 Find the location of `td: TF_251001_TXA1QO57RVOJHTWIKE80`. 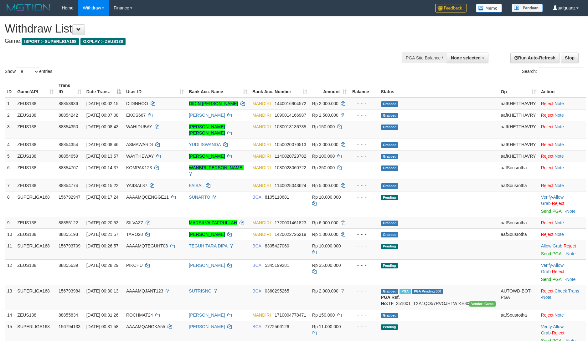

td: TF_251001_TXA1QO57RVOJHTWIKE80 is located at coordinates (438, 297).